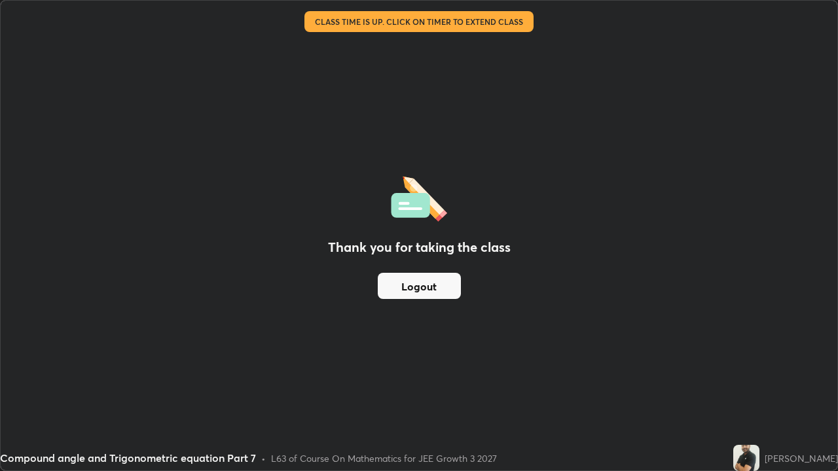 The height and width of the screenshot is (471, 838). I want to click on button: Logout, so click(419, 286).